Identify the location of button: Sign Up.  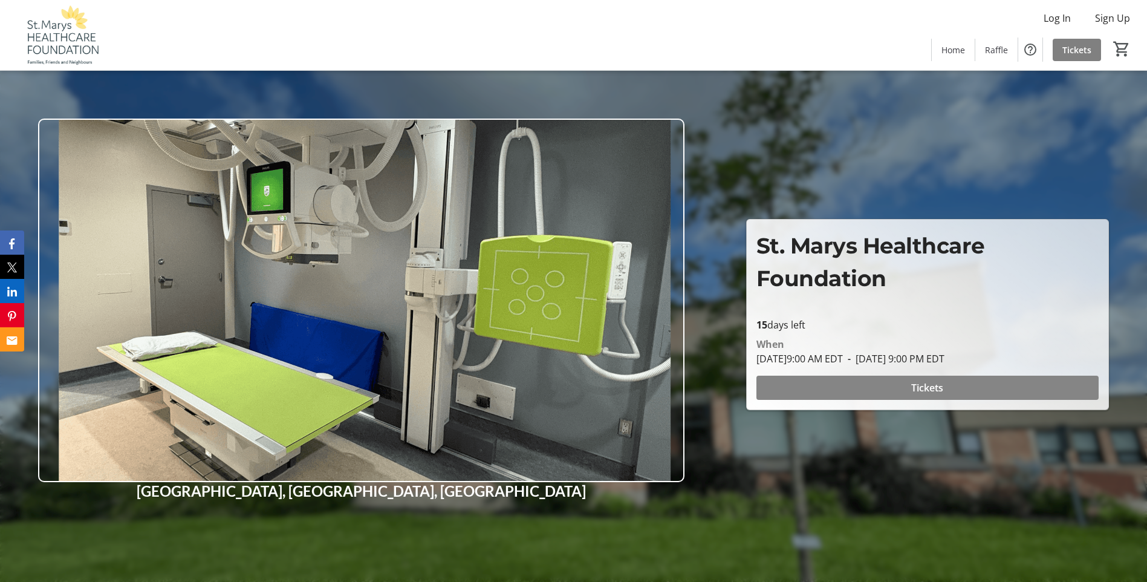
(1113, 18).